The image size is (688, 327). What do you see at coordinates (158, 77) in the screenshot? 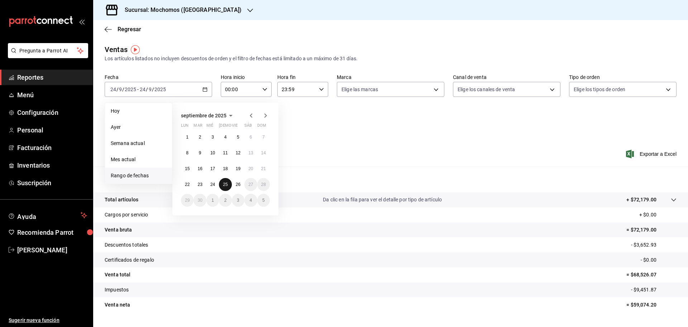
I see `label: Fecha` at bounding box center [158, 77].